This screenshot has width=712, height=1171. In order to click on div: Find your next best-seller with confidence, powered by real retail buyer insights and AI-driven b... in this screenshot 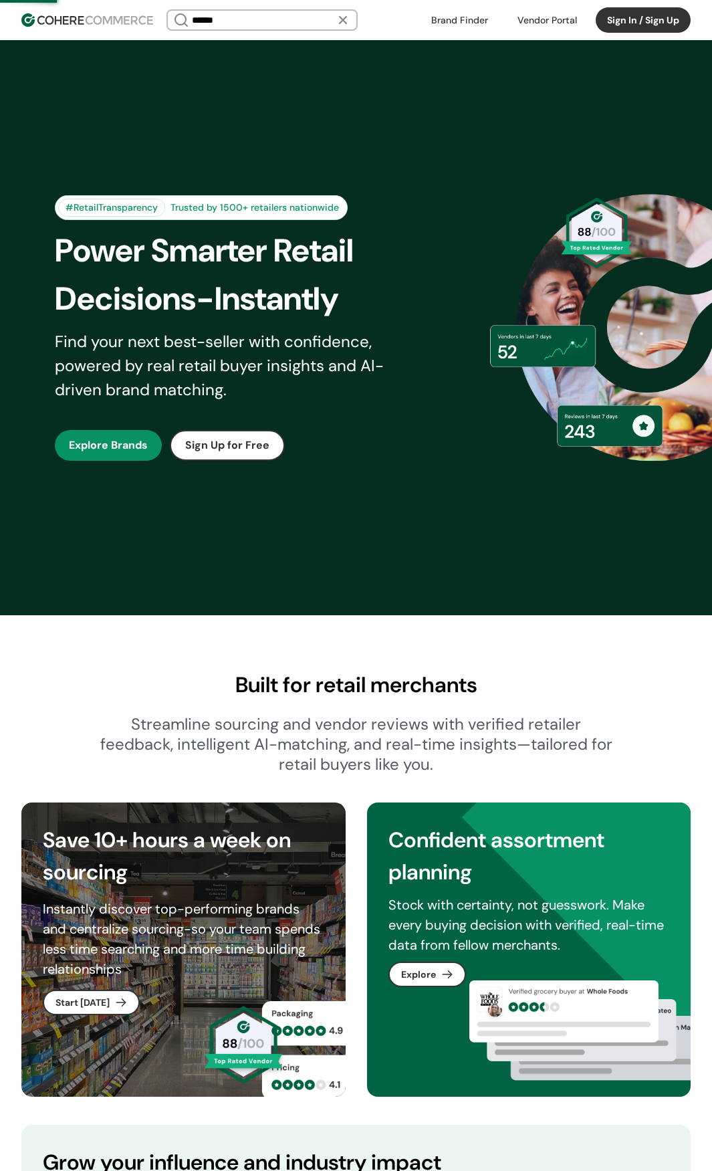, I will do `click(237, 366)`.